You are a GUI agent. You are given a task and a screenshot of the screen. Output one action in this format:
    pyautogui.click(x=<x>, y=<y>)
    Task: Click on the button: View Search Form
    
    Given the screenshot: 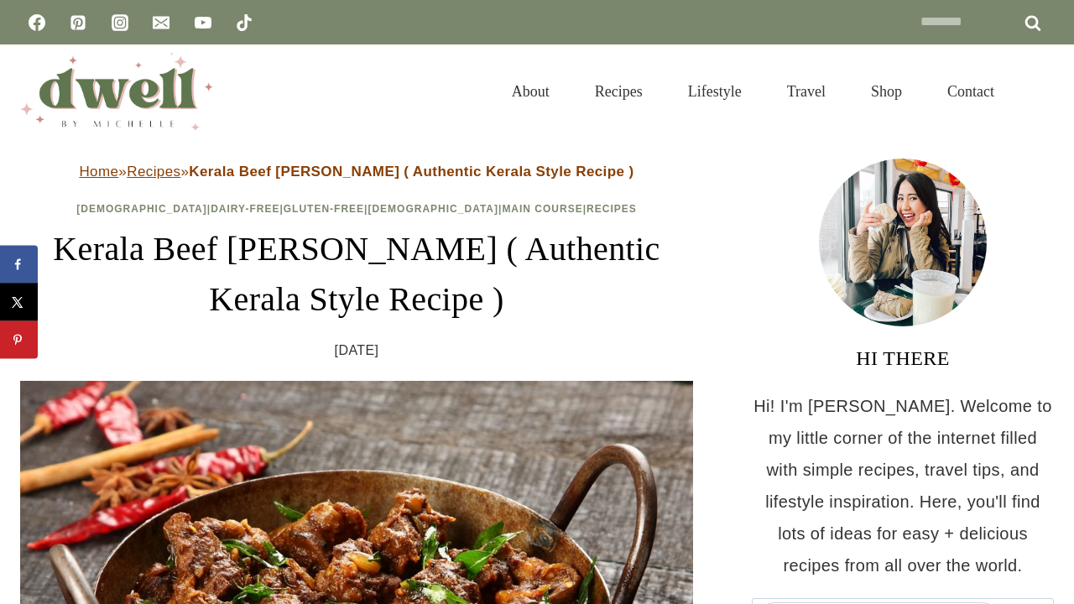 What is the action you would take?
    pyautogui.click(x=1040, y=91)
    